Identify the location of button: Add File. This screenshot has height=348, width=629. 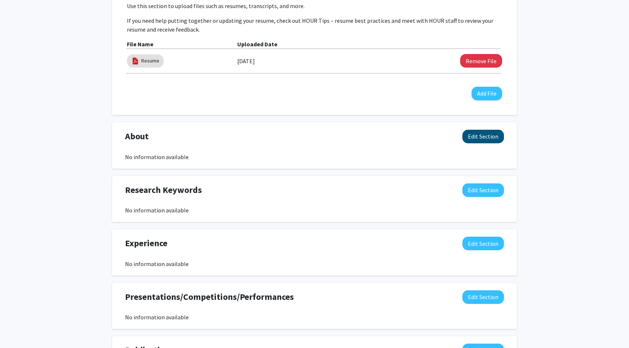
(487, 93).